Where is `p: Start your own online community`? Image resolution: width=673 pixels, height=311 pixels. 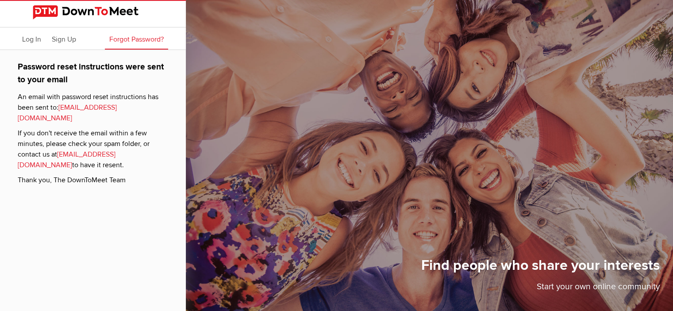 p: Start your own online community is located at coordinates (540, 289).